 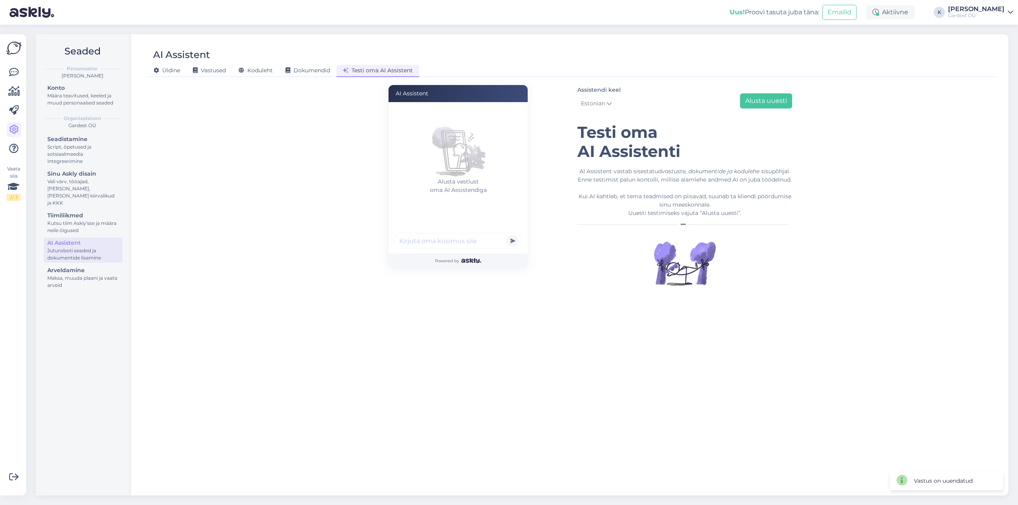 What do you see at coordinates (83, 150) in the screenshot?
I see `a: SeadistamineScript, õpetused ja sotsiaalmeedia integreerimine` at bounding box center [83, 150].